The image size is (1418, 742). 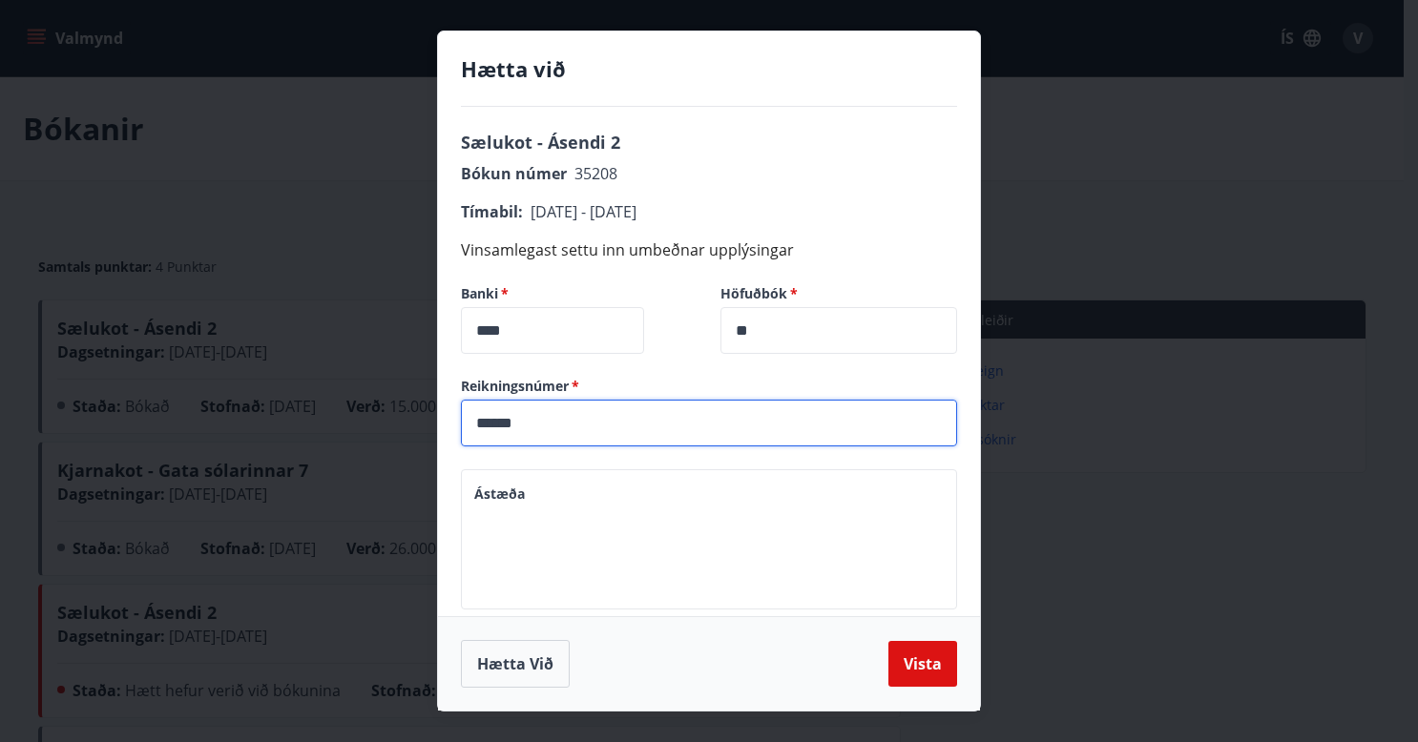 I want to click on h4: Hætta við, so click(x=709, y=69).